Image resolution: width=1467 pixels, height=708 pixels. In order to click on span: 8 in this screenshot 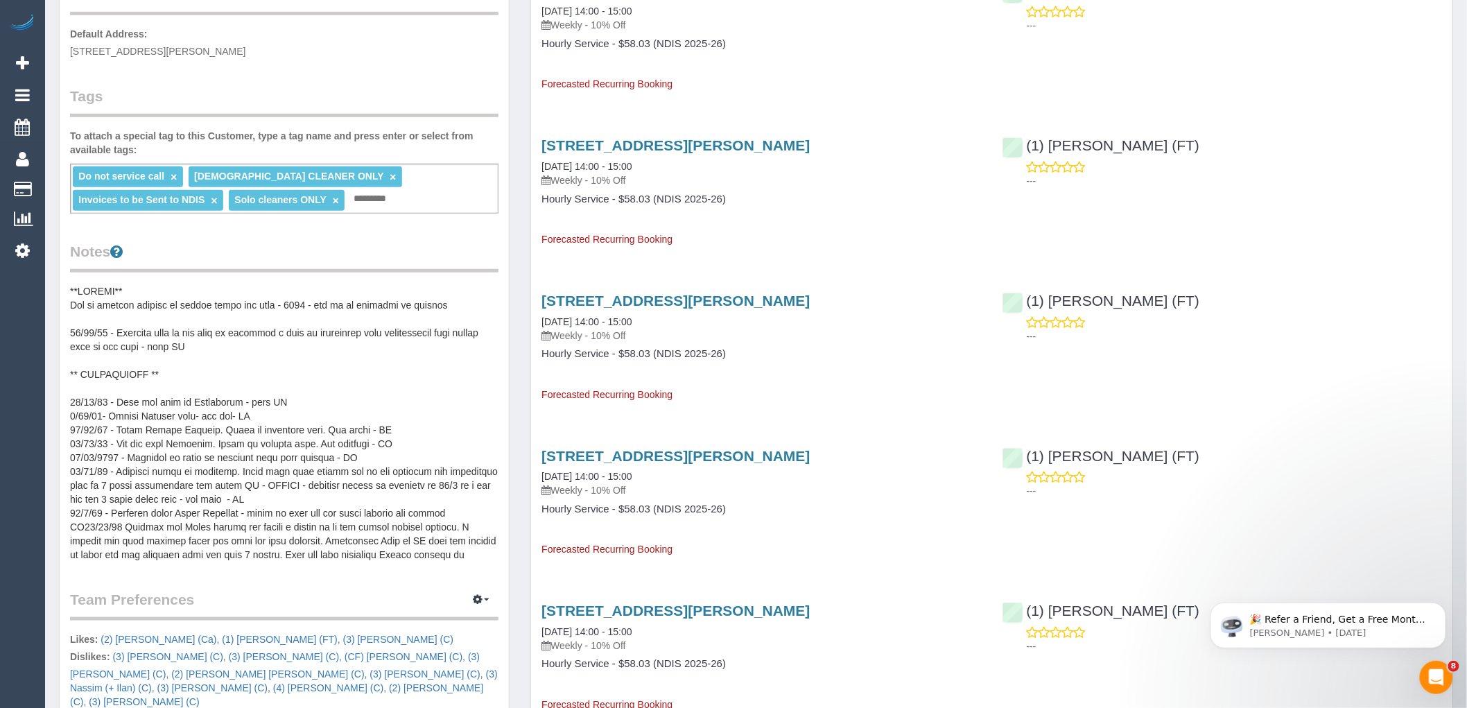, I will do `click(1454, 666)`.